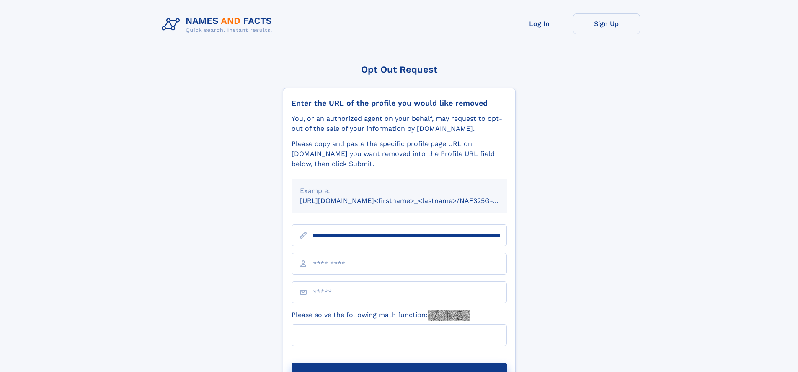 This screenshot has width=798, height=372. What do you see at coordinates (607, 23) in the screenshot?
I see `a: Sign Up` at bounding box center [607, 23].